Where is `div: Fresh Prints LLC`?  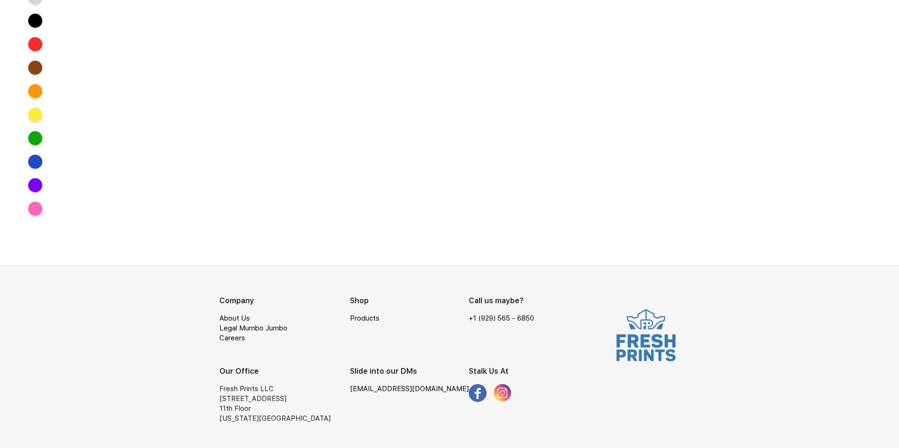
div: Fresh Prints LLC is located at coordinates (285, 388).